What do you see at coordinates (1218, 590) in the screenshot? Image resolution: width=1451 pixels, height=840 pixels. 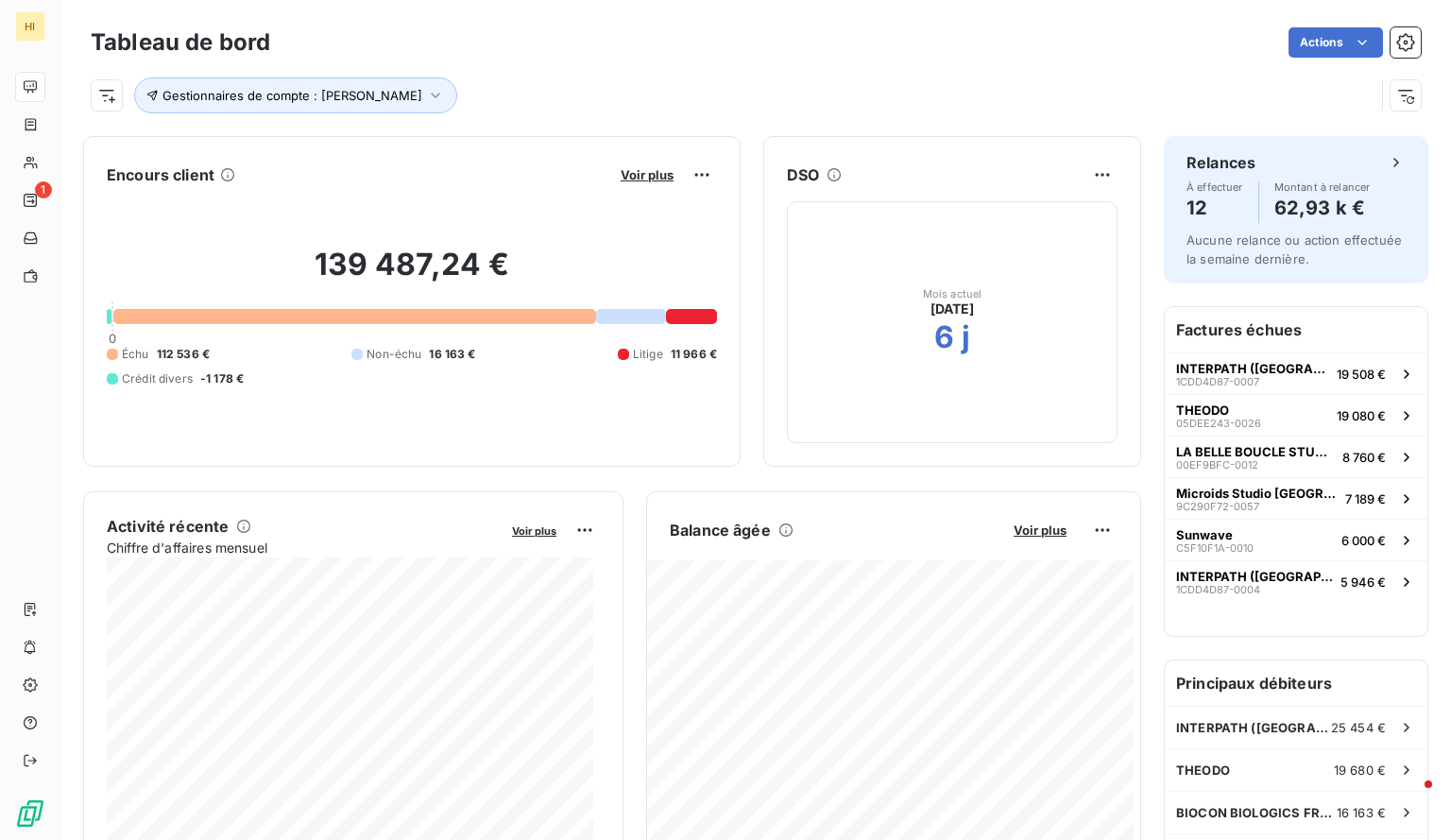 I see `span: 1CDD4D87-0004` at bounding box center [1218, 590].